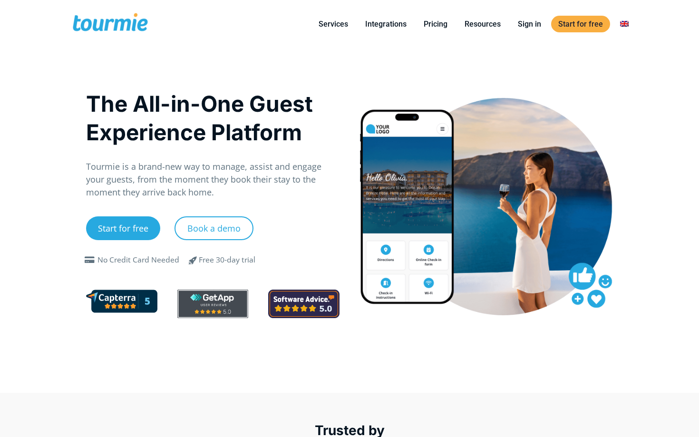  Describe the element at coordinates (213, 118) in the screenshot. I see `h1: The All-in-One Guest Experience Platform` at that location.